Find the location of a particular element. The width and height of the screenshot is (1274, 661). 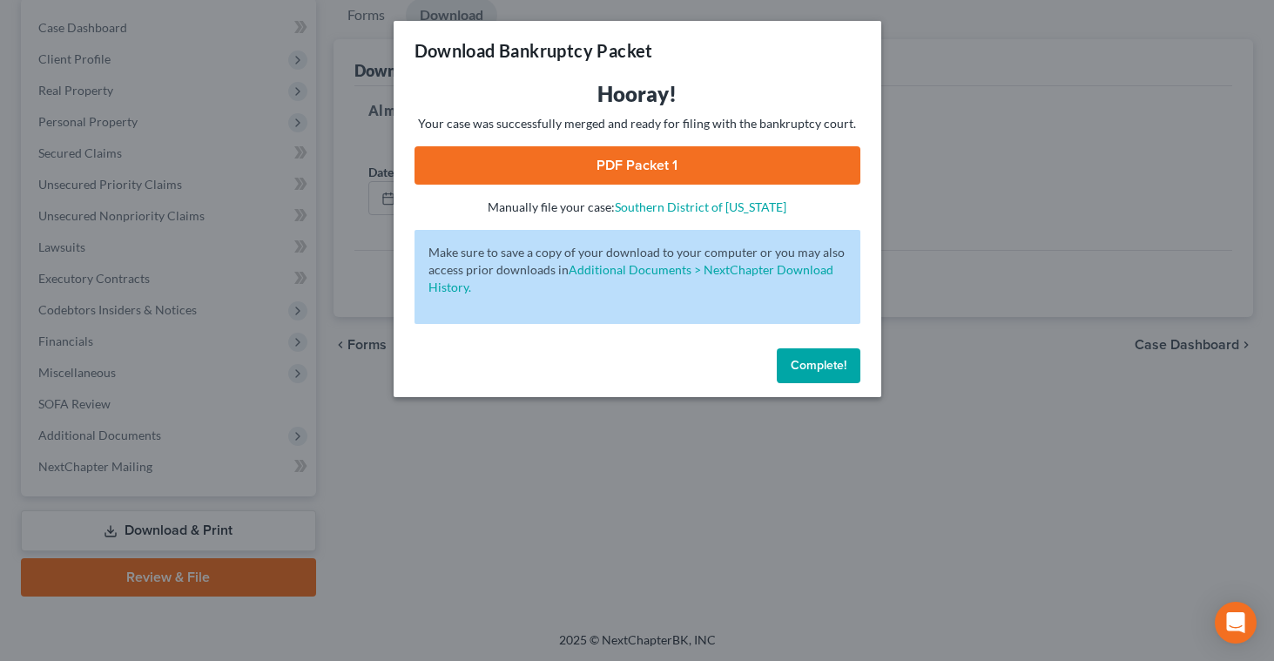

div: Open Intercom Messenger is located at coordinates (1236, 623).